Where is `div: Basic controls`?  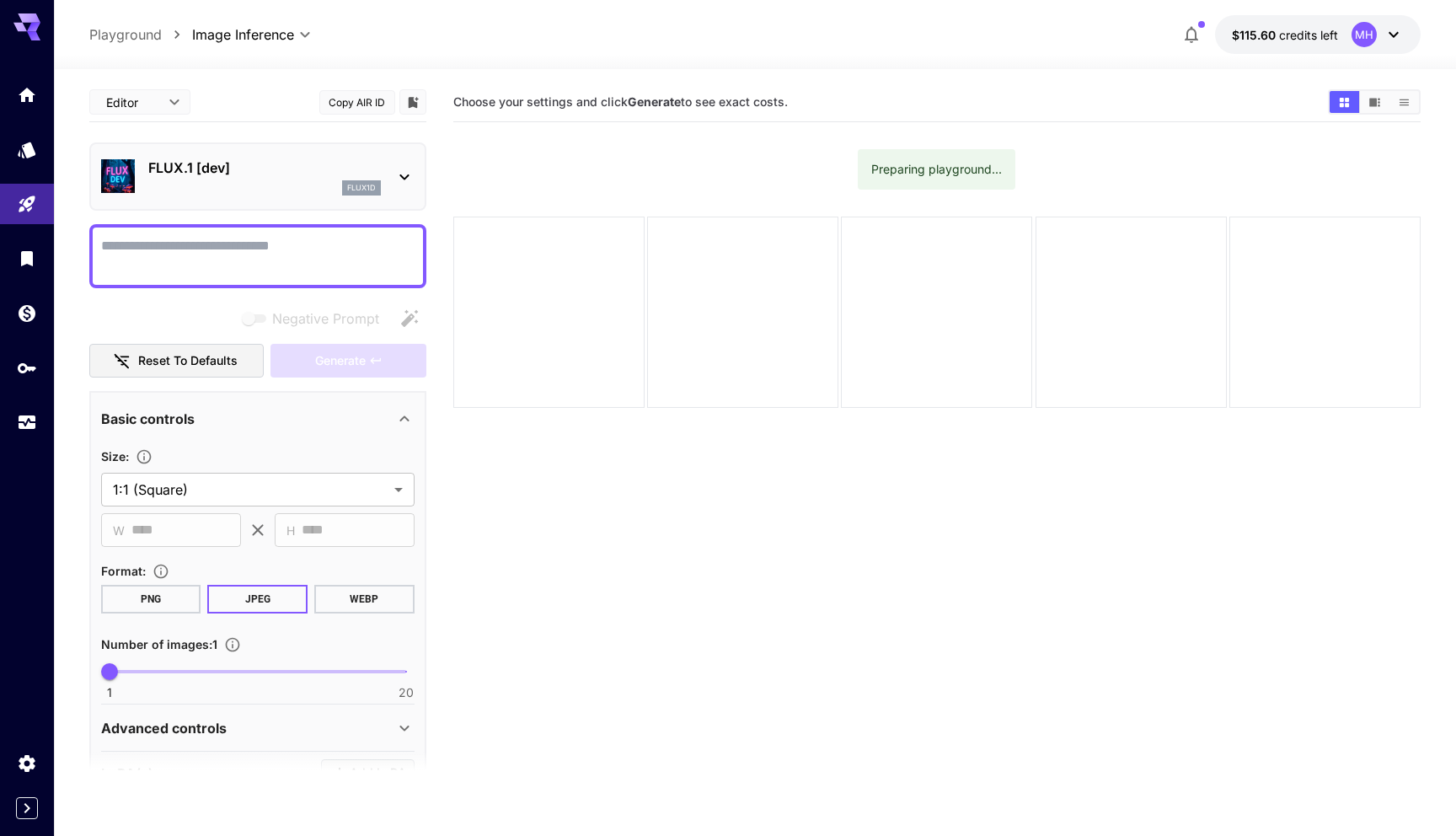
div: Basic controls is located at coordinates (258, 419).